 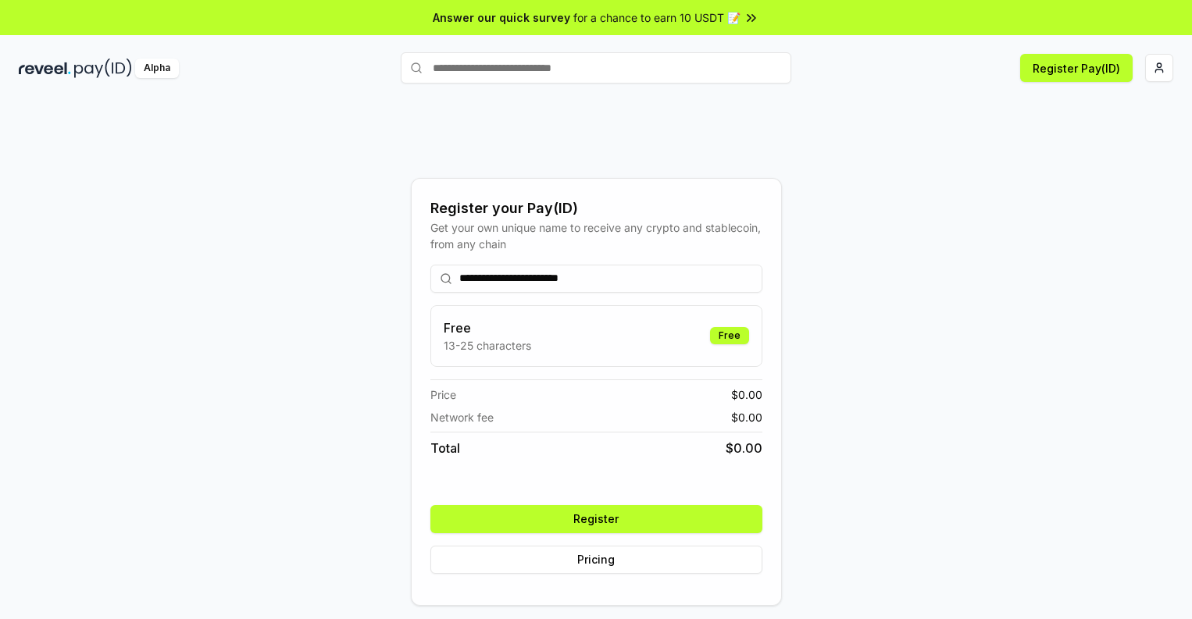 I want to click on button: Register, so click(x=596, y=519).